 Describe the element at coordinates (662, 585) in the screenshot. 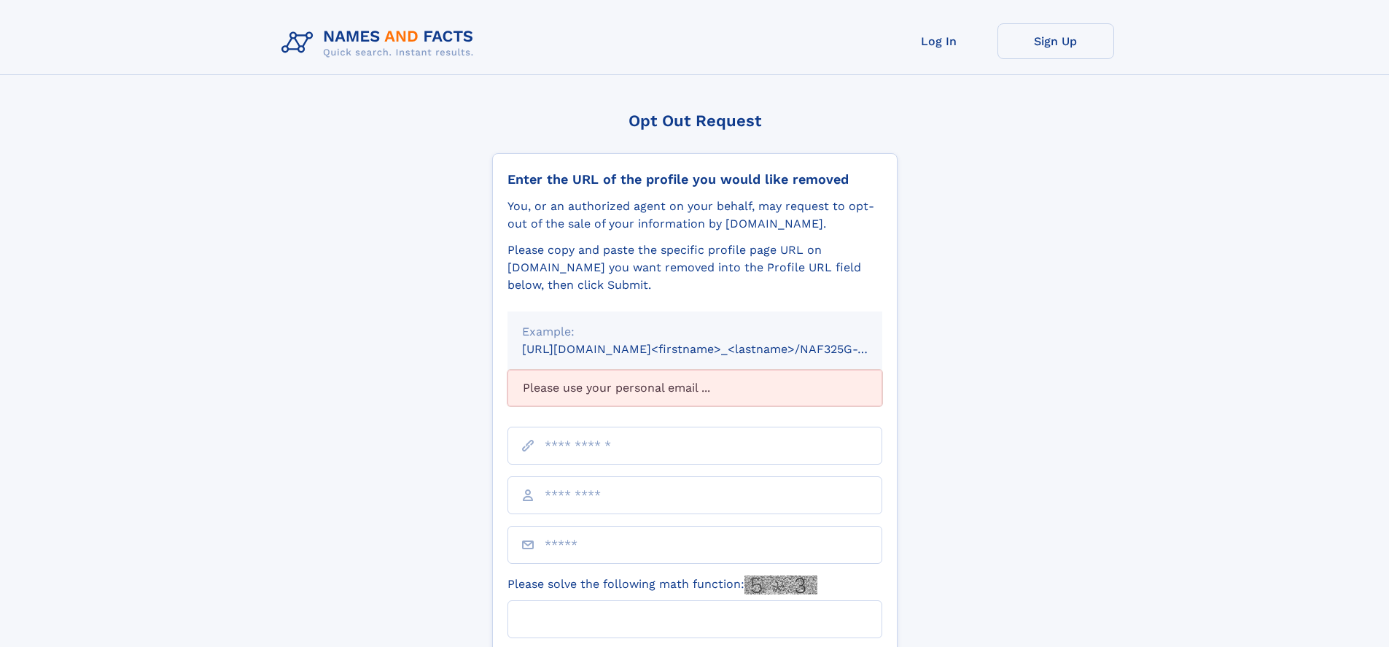

I see `label: Please solve the following math function:` at that location.